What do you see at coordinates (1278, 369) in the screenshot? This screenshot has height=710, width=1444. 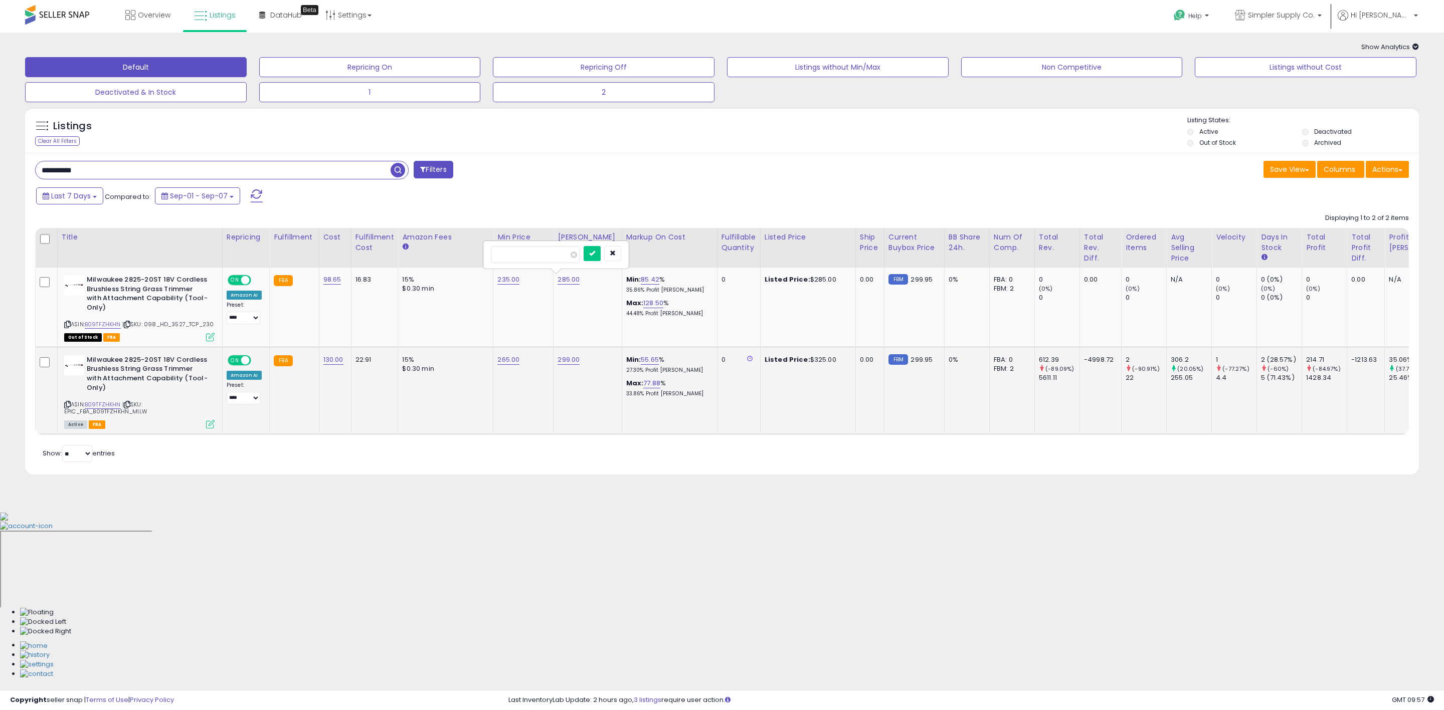 I see `small: (-60%)` at bounding box center [1278, 369].